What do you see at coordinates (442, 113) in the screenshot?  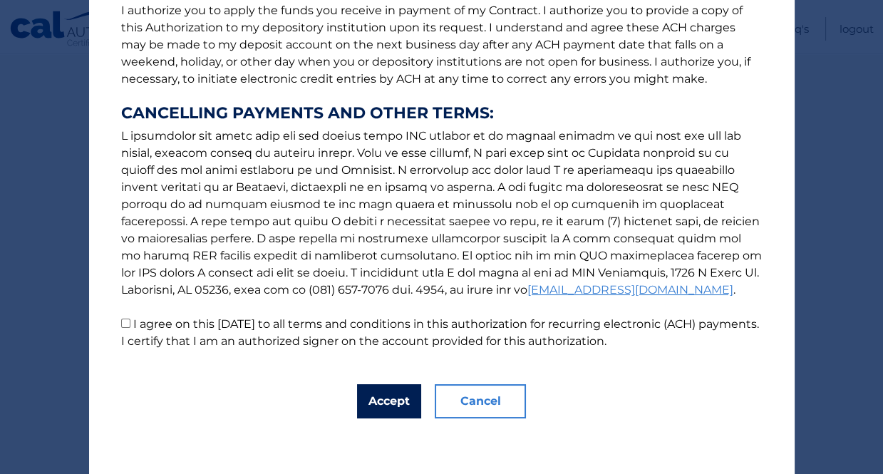 I see `strong: CANCELLING PAYMENTS AND OTHER TERMS:` at bounding box center [442, 113].